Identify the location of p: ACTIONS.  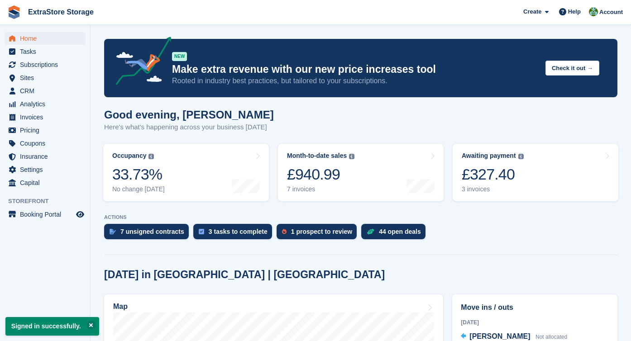
(361, 217).